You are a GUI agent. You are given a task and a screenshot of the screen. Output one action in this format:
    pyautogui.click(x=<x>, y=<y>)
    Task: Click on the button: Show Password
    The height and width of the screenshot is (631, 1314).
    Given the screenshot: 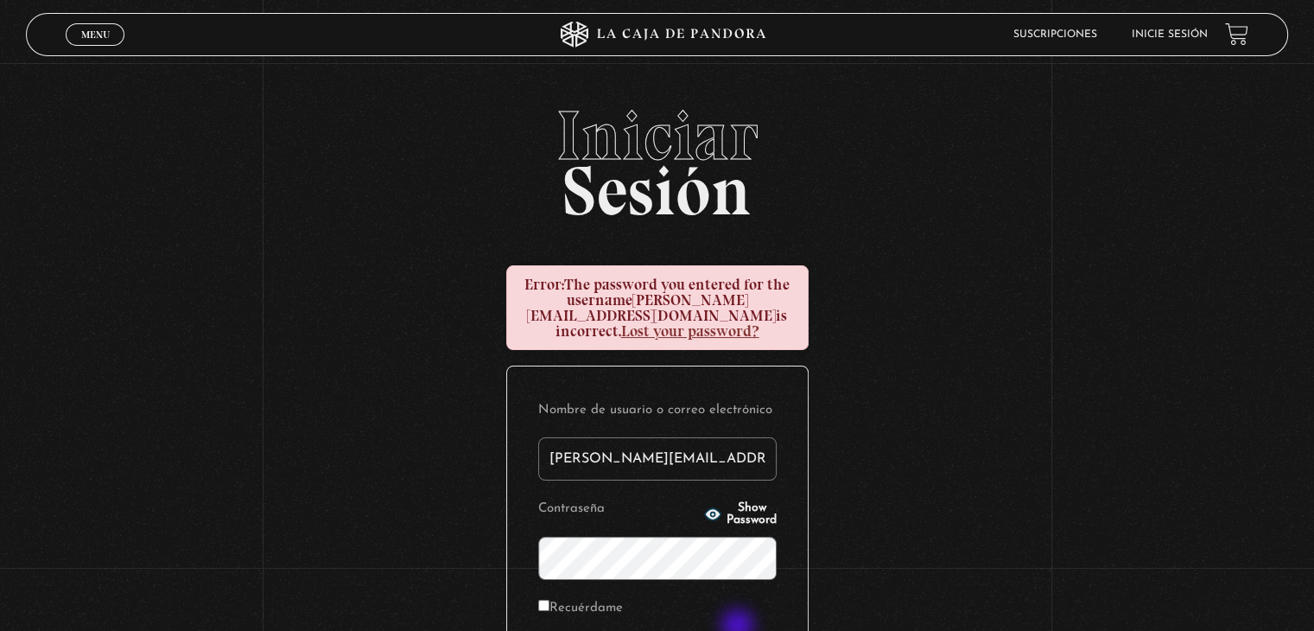 What is the action you would take?
    pyautogui.click(x=740, y=514)
    